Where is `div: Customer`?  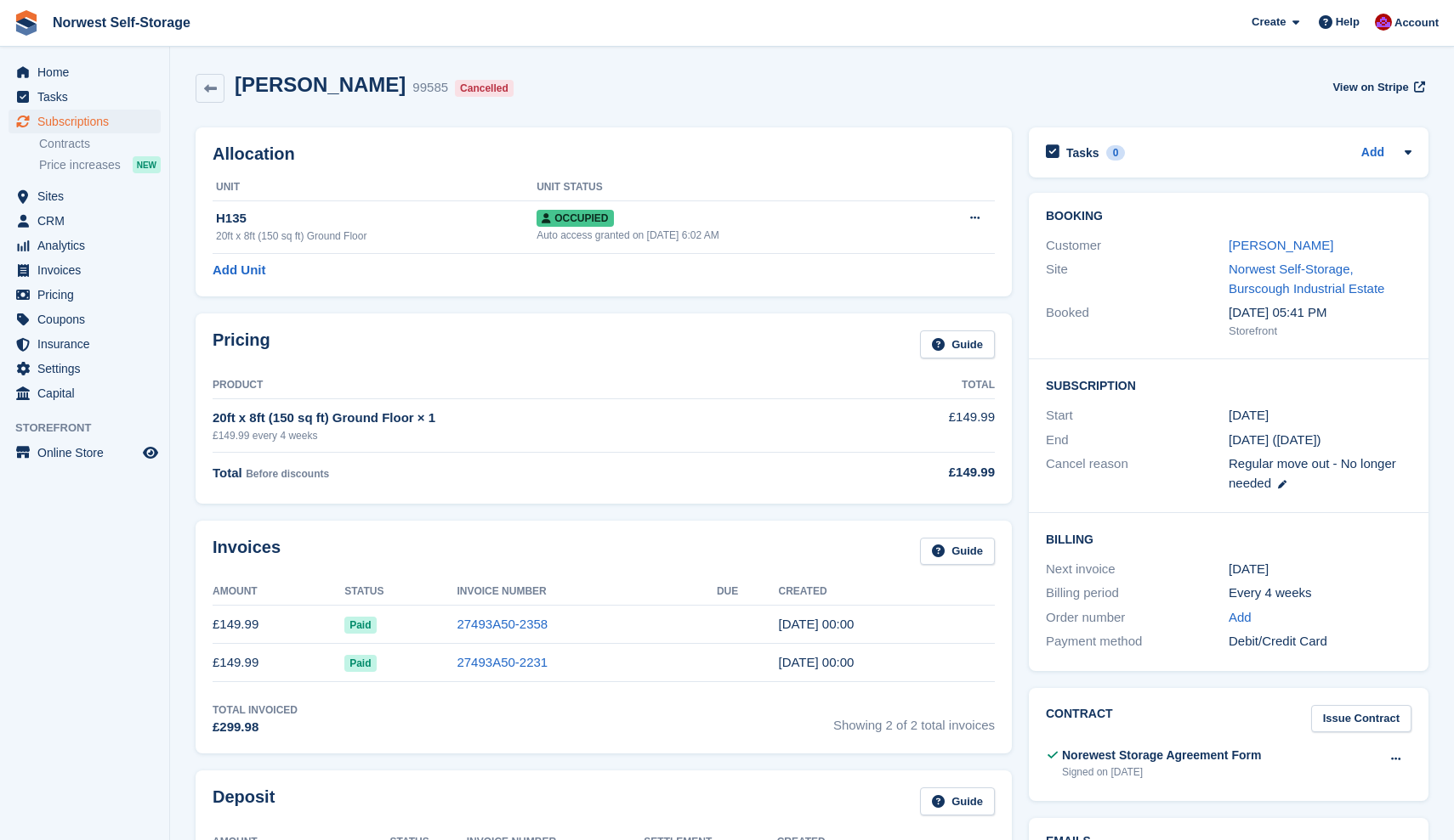 div: Customer is located at coordinates (1136, 246).